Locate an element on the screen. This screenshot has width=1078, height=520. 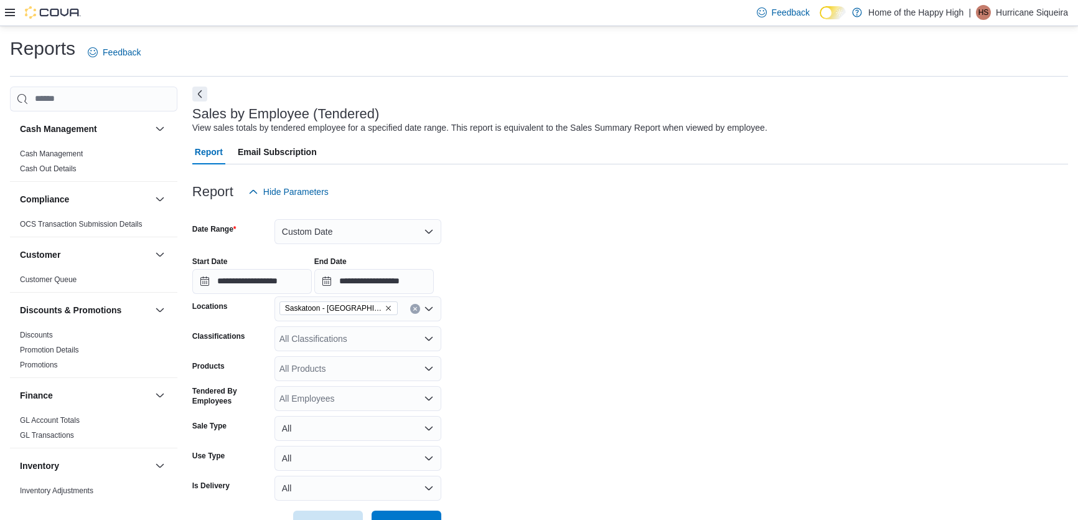
label: Classifications is located at coordinates (218, 336).